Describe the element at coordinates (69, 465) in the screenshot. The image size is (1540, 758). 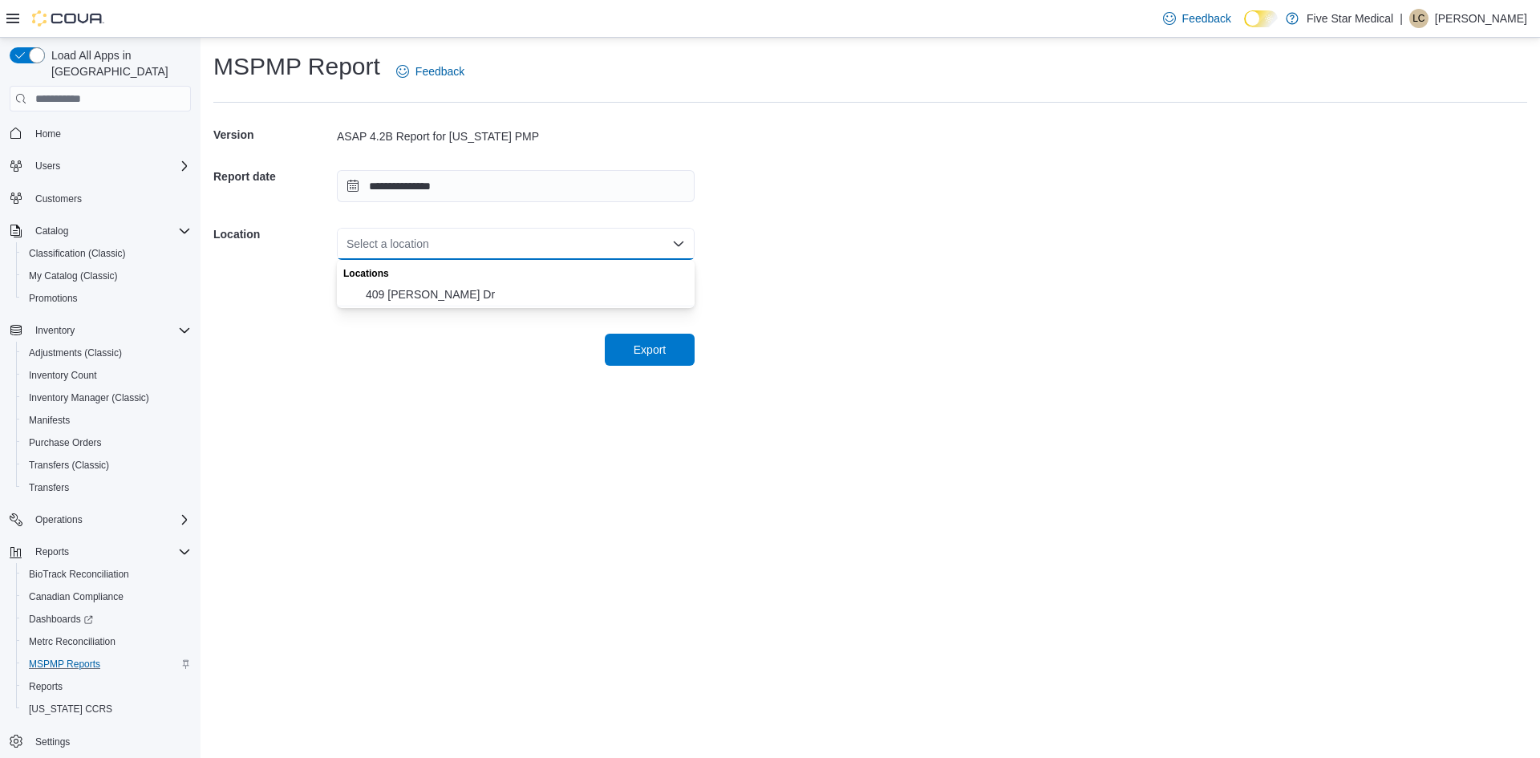
I see `span: Transfers (Classic)` at that location.